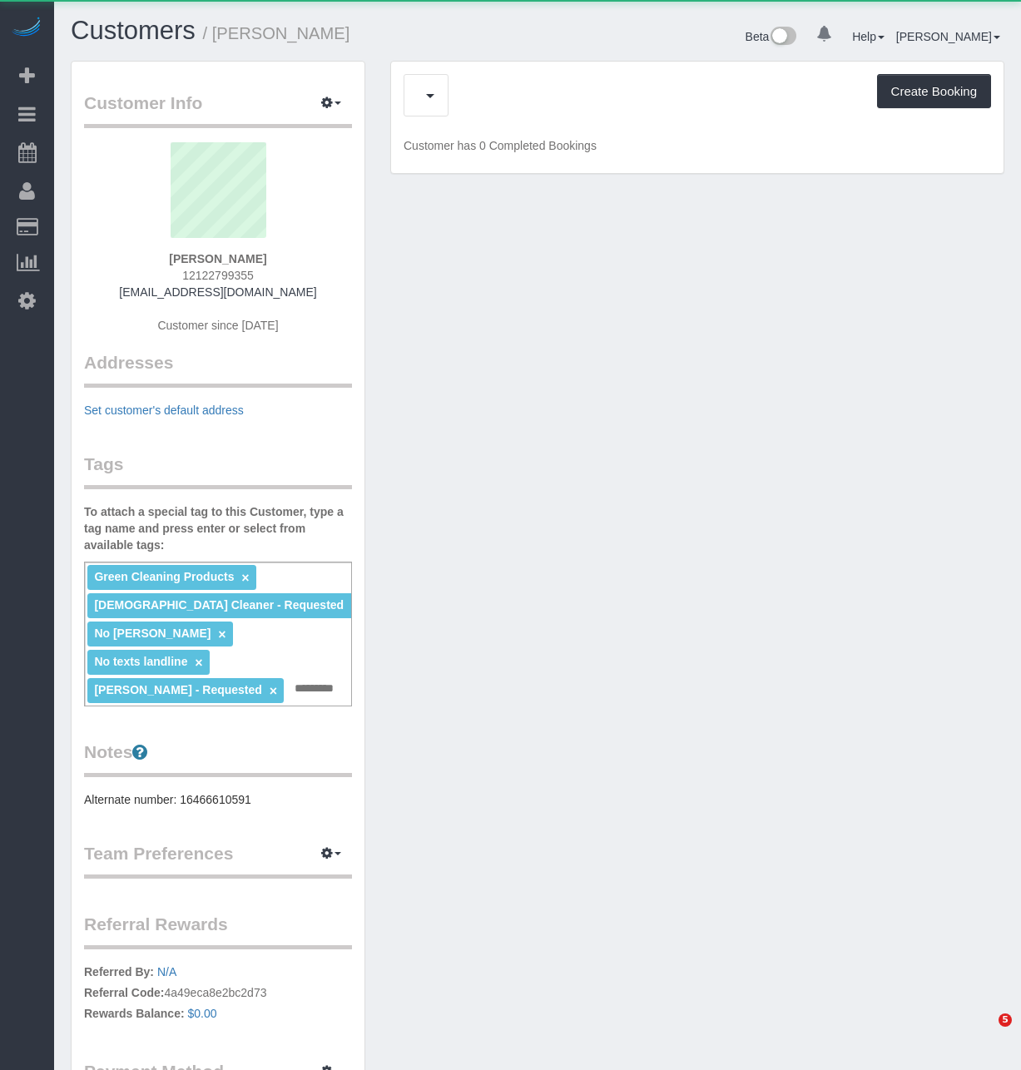  I want to click on pre: Alternate number: 16466610591, so click(218, 799).